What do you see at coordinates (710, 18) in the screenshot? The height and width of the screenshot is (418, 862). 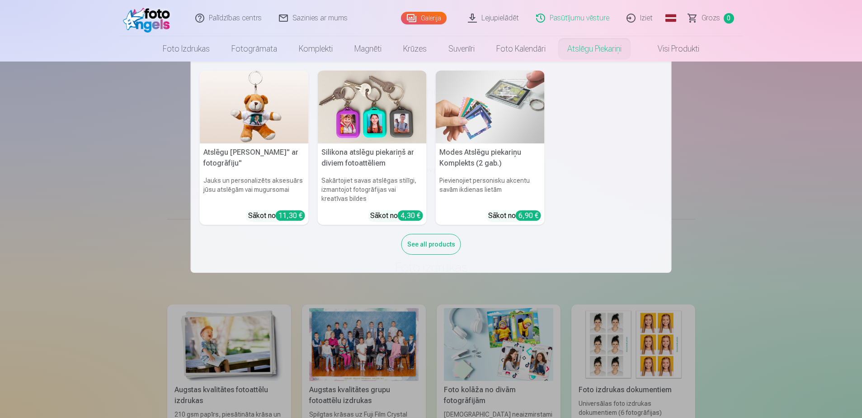 I see `span: Grozs` at bounding box center [710, 18].